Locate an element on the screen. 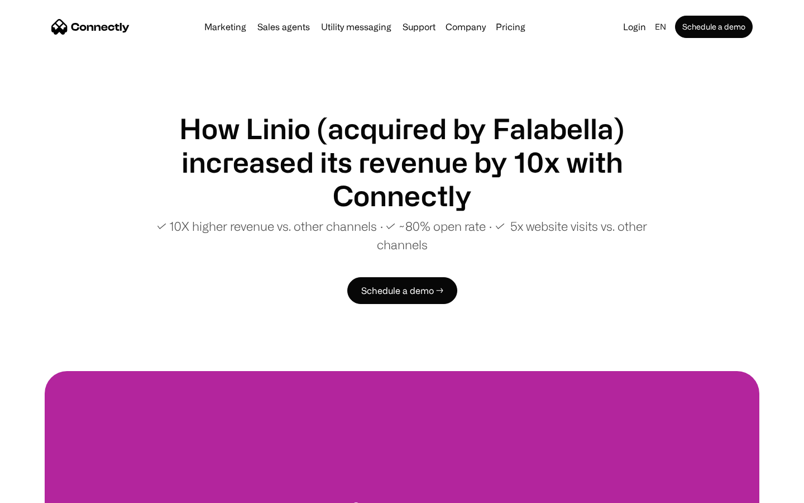 This screenshot has width=804, height=503. div: en is located at coordinates (661, 27).